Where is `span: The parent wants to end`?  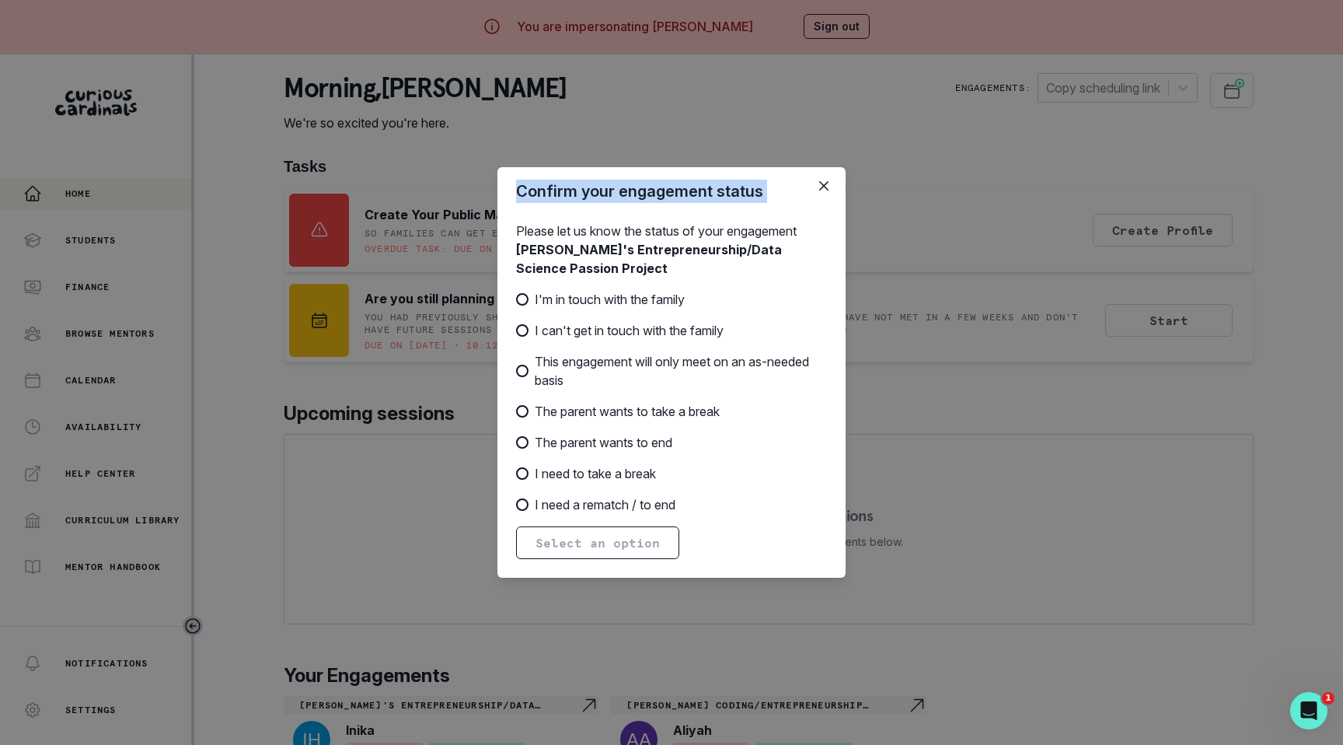
span: The parent wants to end is located at coordinates (603, 442).